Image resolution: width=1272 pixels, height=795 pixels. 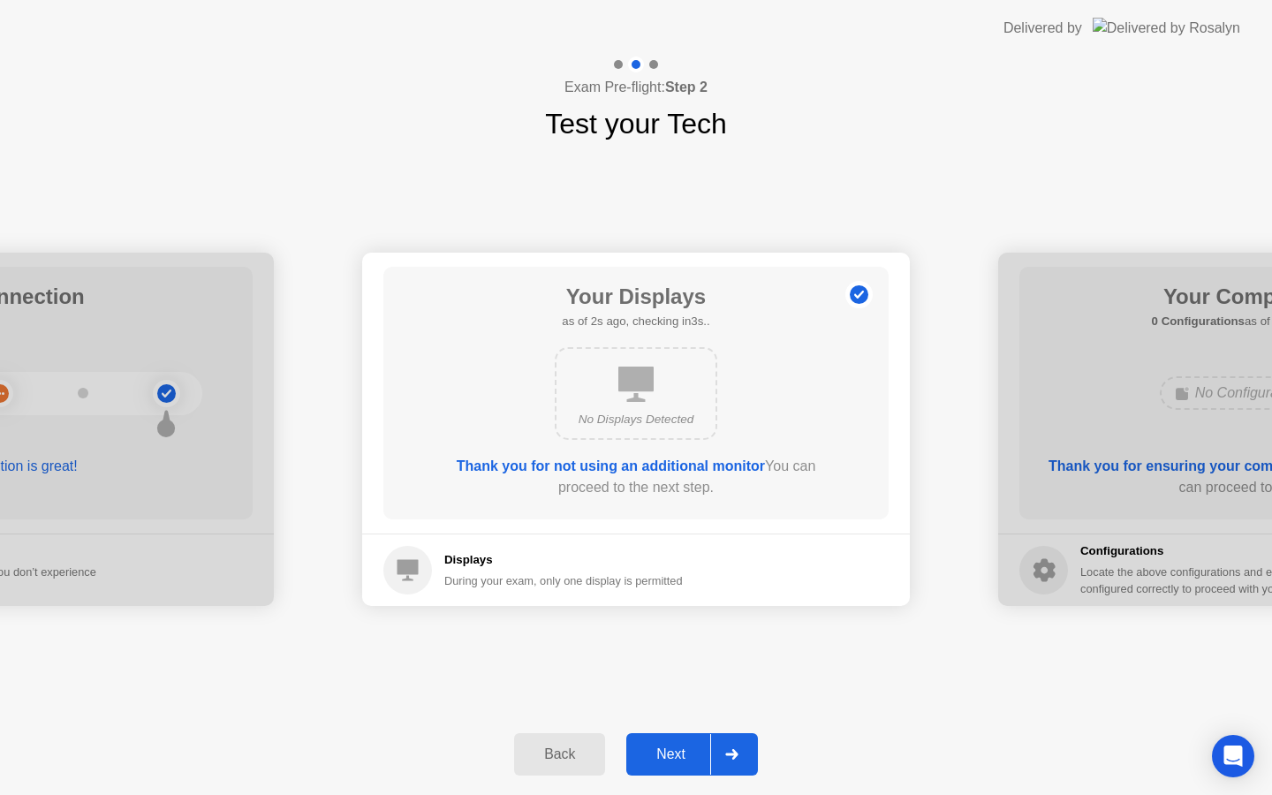 I want to click on div: Next, so click(x=670, y=754).